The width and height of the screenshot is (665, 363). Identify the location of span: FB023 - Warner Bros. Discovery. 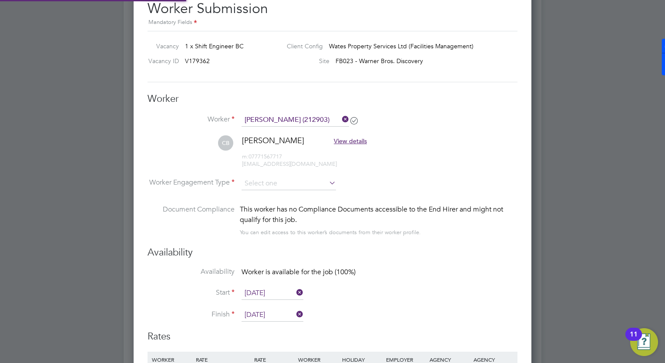
(379, 61).